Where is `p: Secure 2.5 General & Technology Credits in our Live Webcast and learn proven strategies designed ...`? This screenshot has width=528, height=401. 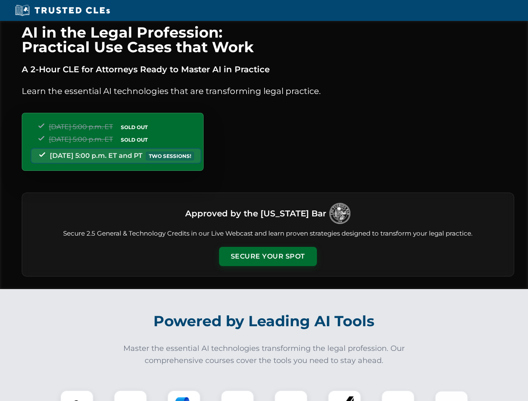 p: Secure 2.5 General & Technology Credits in our Live Webcast and learn proven strategies designed ... is located at coordinates (268, 234).